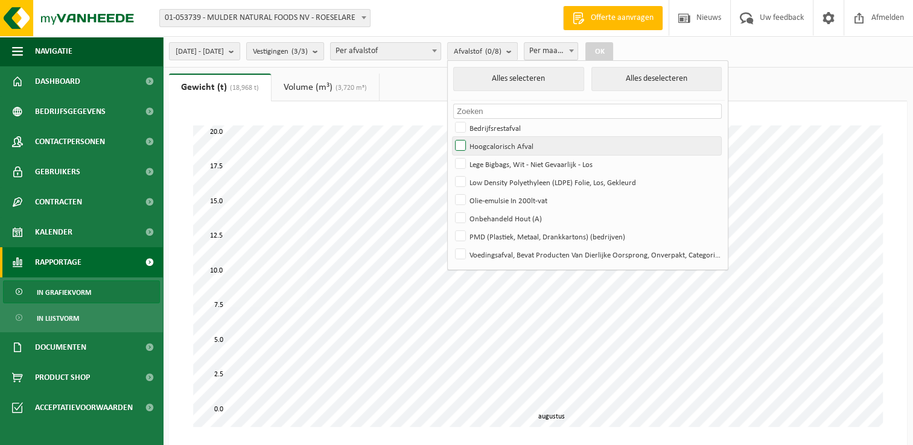  I want to click on span: Acceptatievoorwaarden, so click(84, 408).